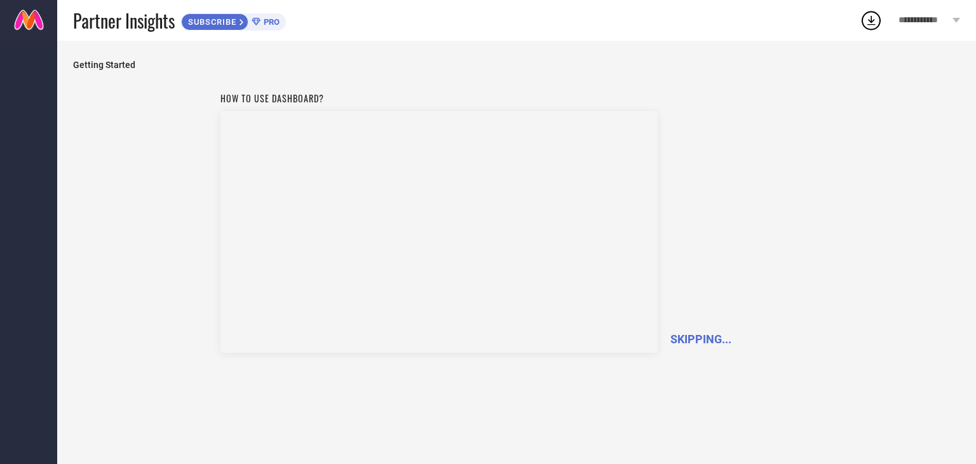 This screenshot has width=976, height=464. I want to click on span: PRO, so click(270, 22).